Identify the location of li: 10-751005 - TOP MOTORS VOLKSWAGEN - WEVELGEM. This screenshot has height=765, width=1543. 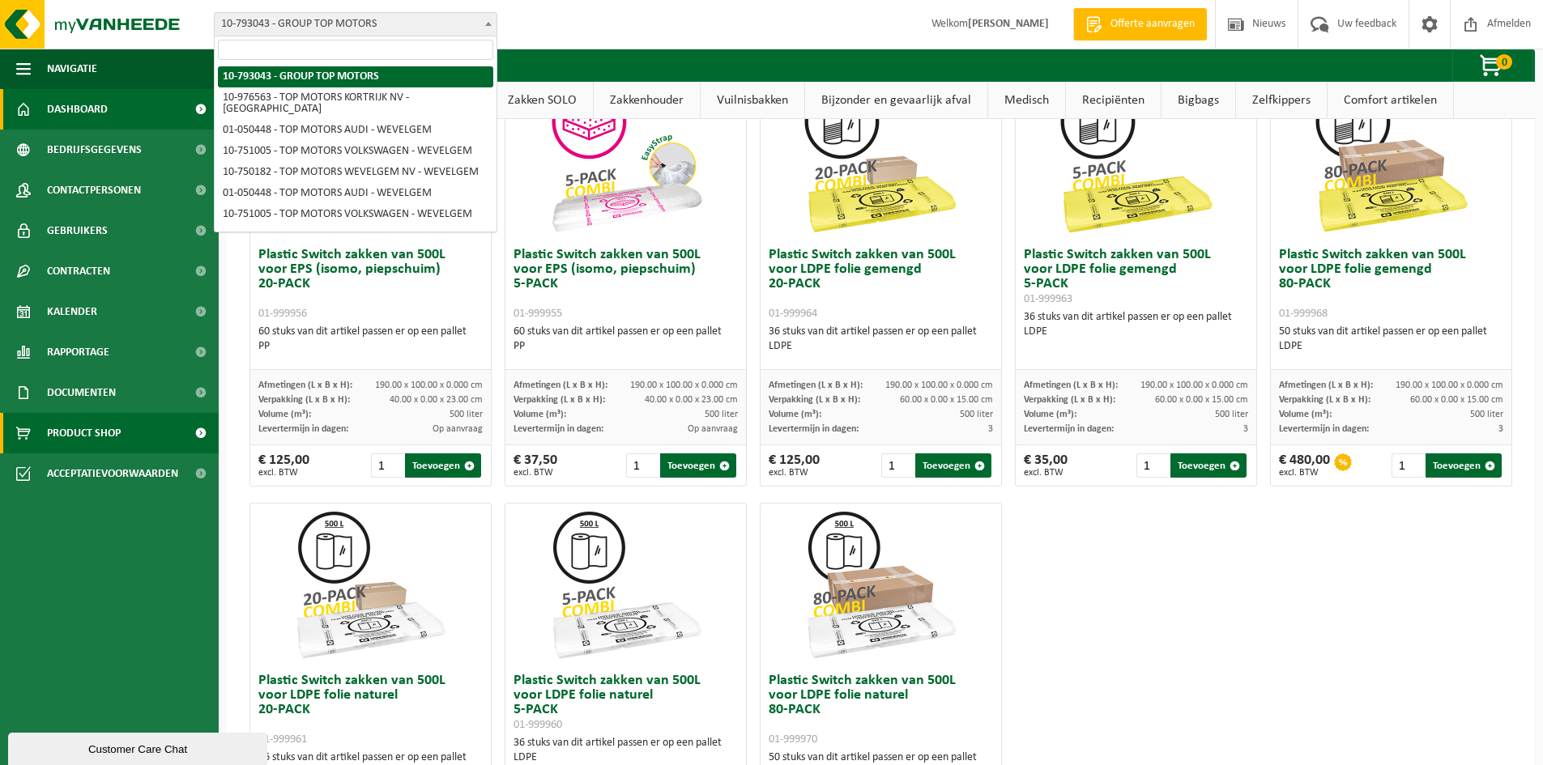
(356, 215).